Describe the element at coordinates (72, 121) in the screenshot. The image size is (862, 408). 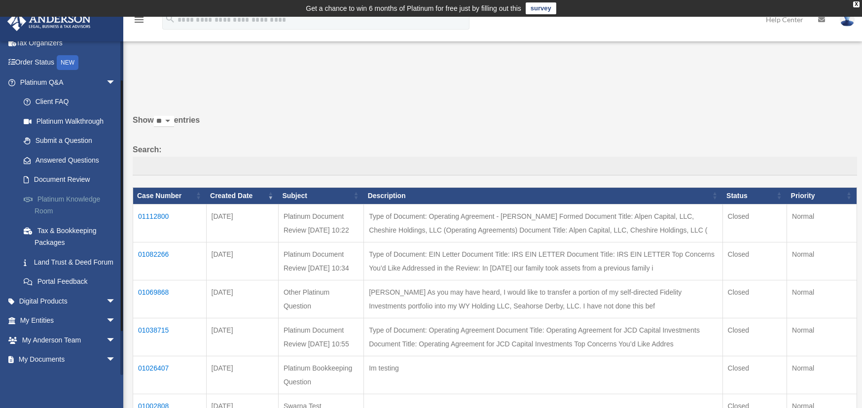
I see `a: Platinum Walkthrough` at that location.